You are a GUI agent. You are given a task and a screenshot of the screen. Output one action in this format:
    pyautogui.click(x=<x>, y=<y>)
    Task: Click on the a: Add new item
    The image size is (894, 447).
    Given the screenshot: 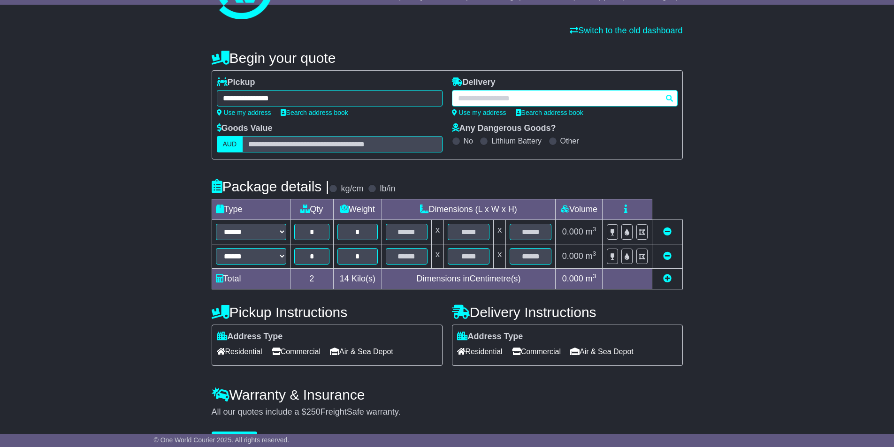 What is the action you would take?
    pyautogui.click(x=667, y=279)
    